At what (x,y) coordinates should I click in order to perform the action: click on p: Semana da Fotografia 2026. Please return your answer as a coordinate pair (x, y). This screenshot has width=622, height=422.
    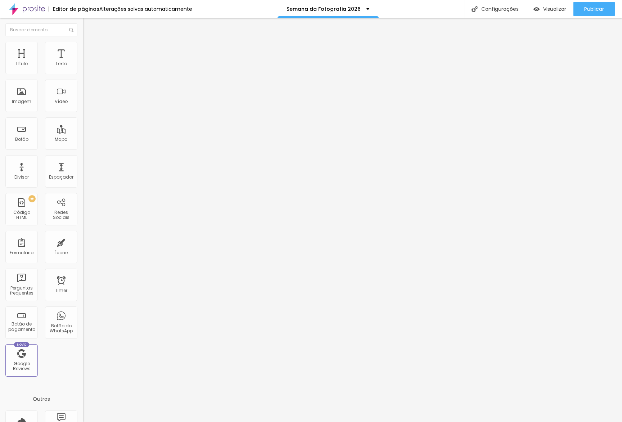
    Looking at the image, I should click on (324, 9).